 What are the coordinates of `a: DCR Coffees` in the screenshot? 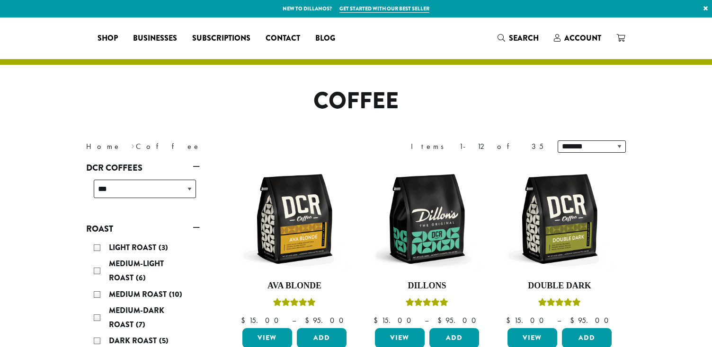 It's located at (143, 168).